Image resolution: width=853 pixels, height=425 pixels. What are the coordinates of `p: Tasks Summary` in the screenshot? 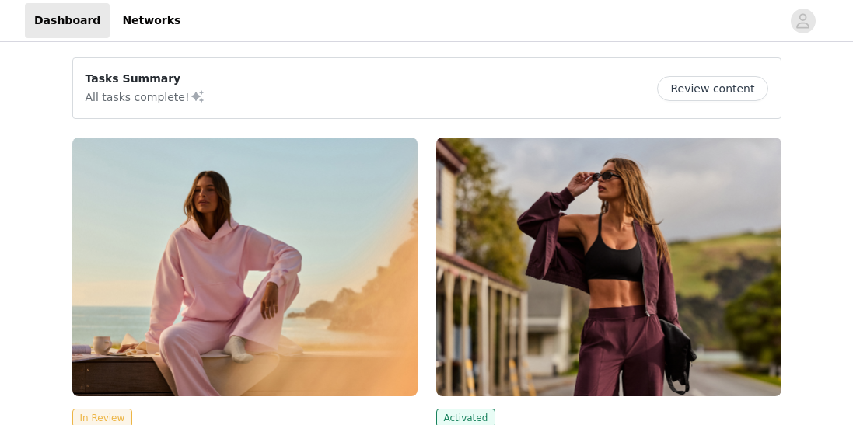 It's located at (145, 79).